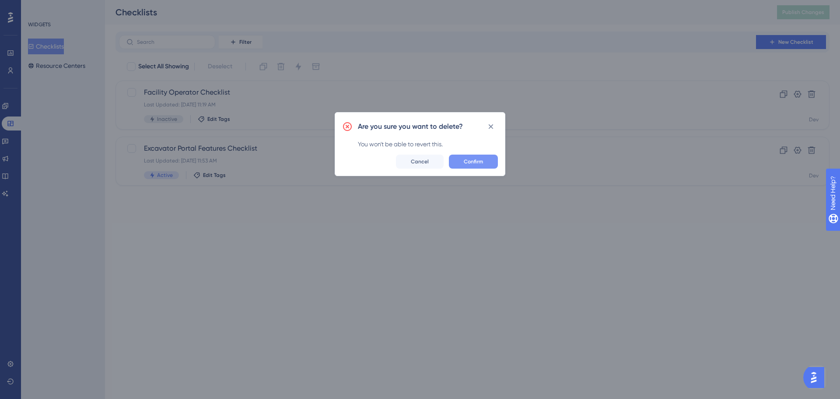 The width and height of the screenshot is (840, 399). I want to click on h2: Are you sure you want to delete?, so click(411, 127).